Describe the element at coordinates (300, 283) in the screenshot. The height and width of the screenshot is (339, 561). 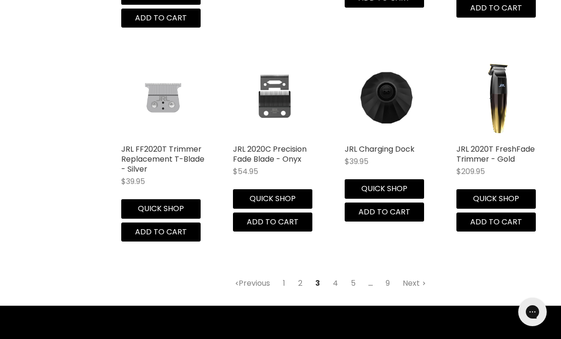
I see `a: 2` at that location.